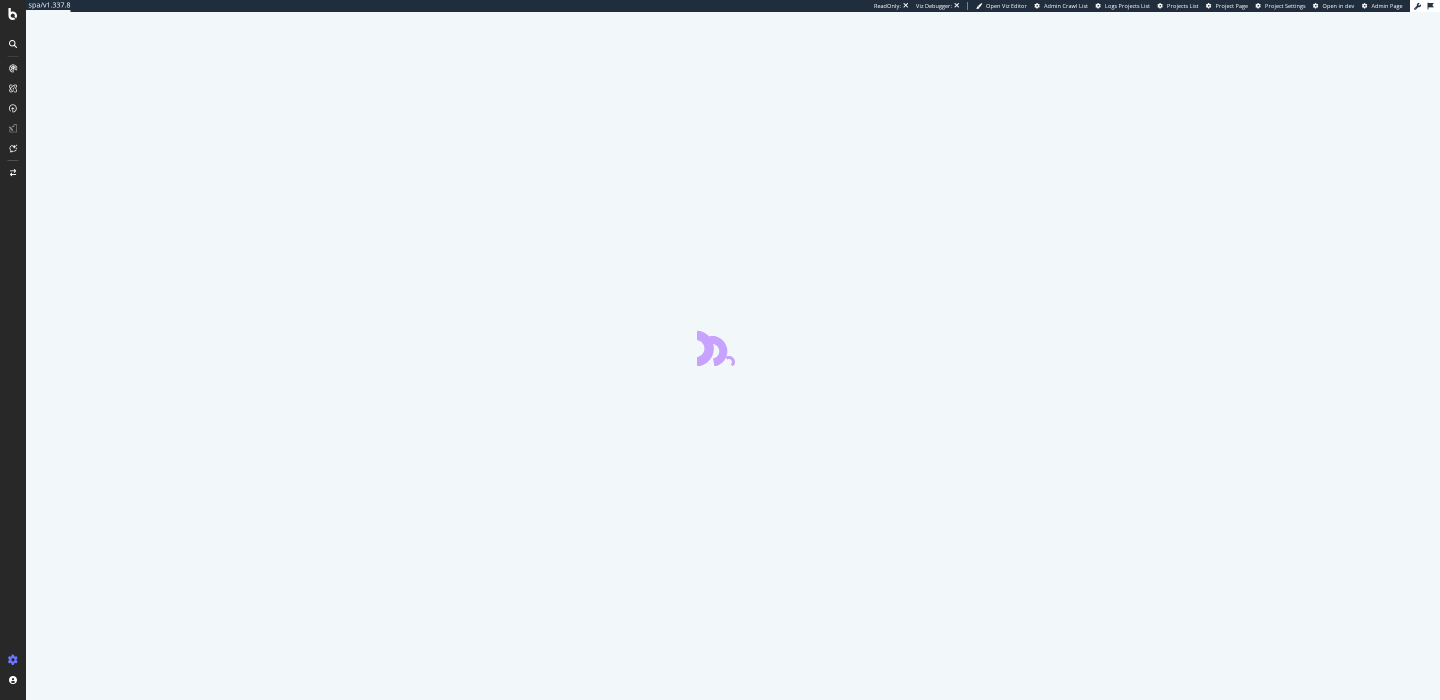 This screenshot has height=700, width=1440. Describe the element at coordinates (934, 6) in the screenshot. I see `div: Viz Debugger:` at that location.